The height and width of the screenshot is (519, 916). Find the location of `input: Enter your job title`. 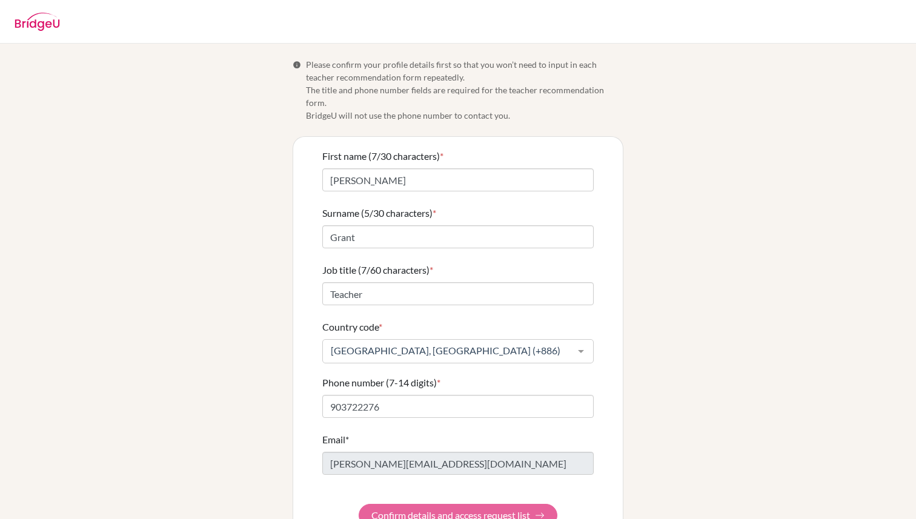

input: Enter your job title is located at coordinates (458, 294).